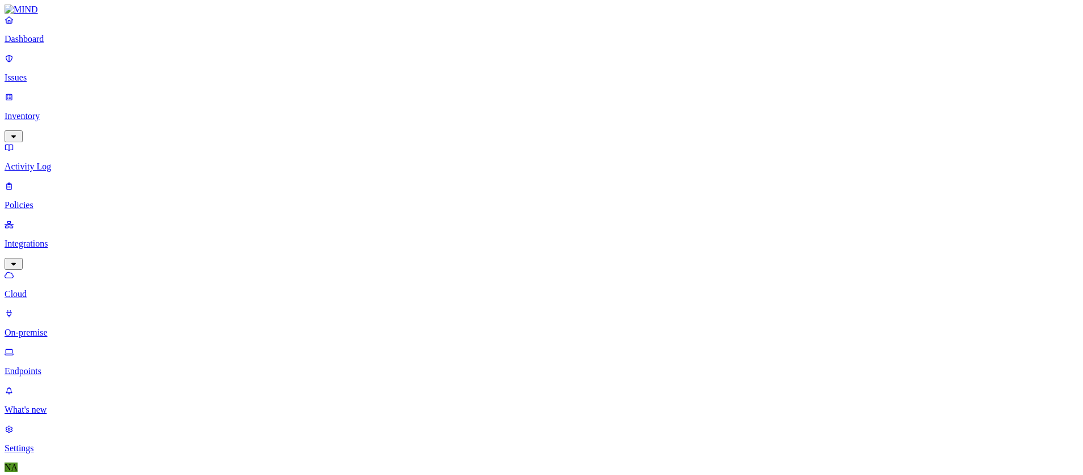 The image size is (1083, 475). Describe the element at coordinates (21, 10) in the screenshot. I see `img: MIND` at that location.